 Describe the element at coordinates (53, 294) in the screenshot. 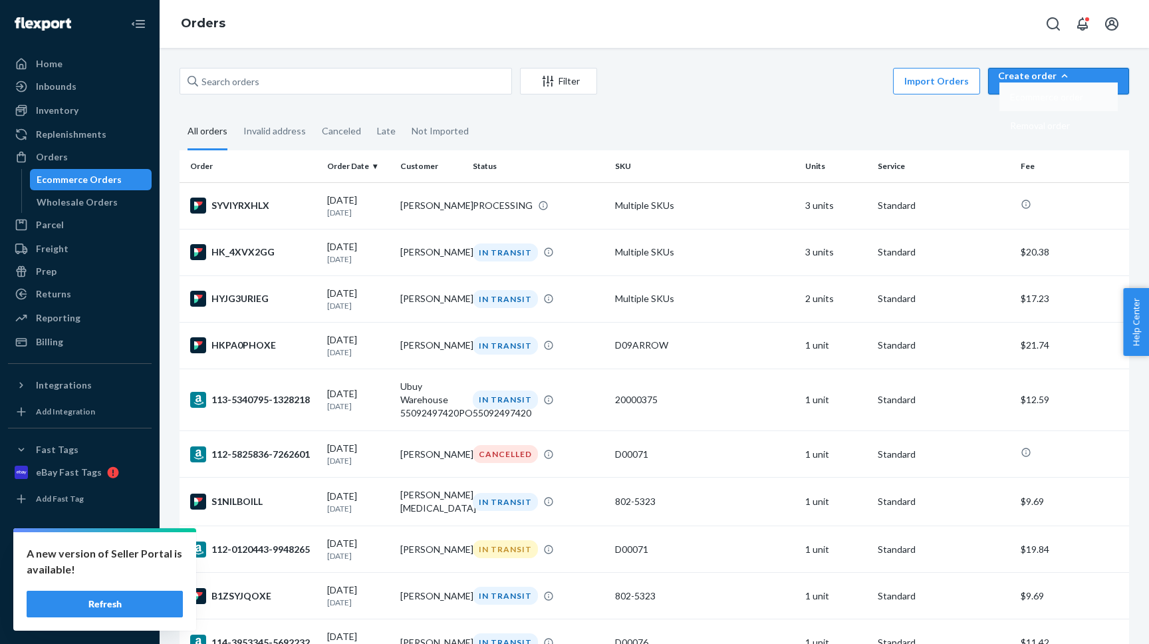

I see `div: Returns` at that location.